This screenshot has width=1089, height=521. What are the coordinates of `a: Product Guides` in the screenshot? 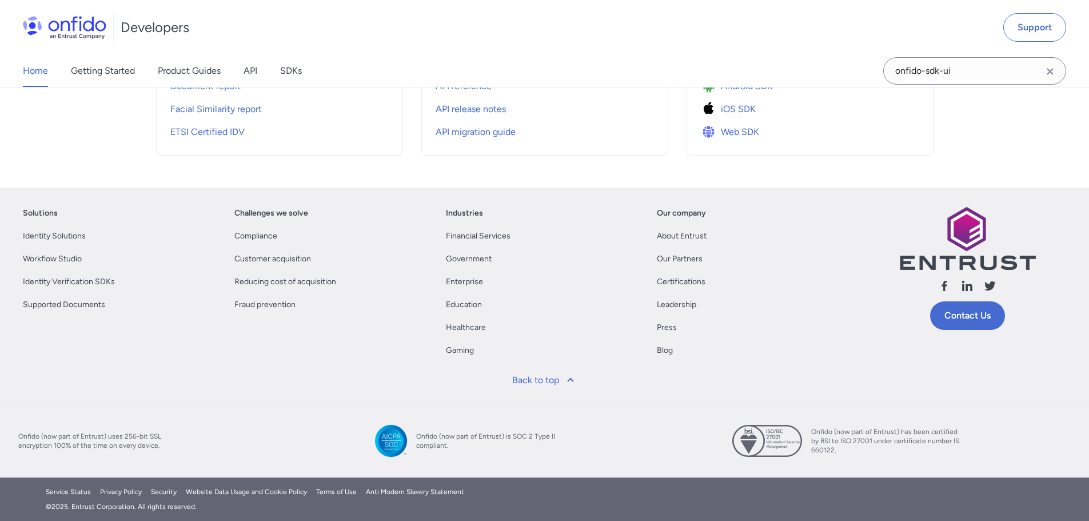 It's located at (189, 71).